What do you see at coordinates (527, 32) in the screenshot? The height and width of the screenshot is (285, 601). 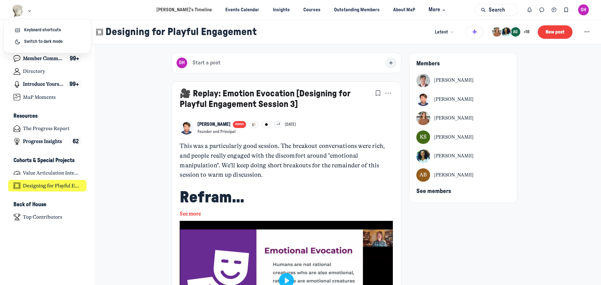 I see `span: + 18` at bounding box center [527, 32].